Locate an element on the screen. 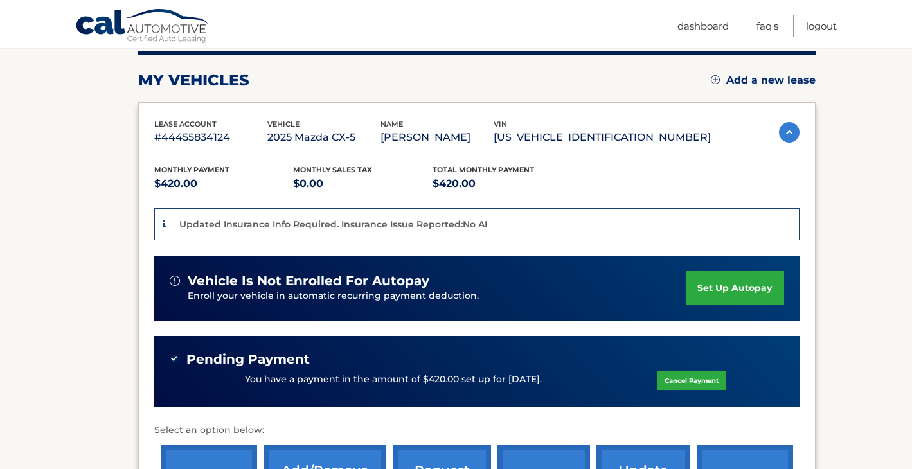 The height and width of the screenshot is (469, 912). a: Add a new lease is located at coordinates (763, 80).